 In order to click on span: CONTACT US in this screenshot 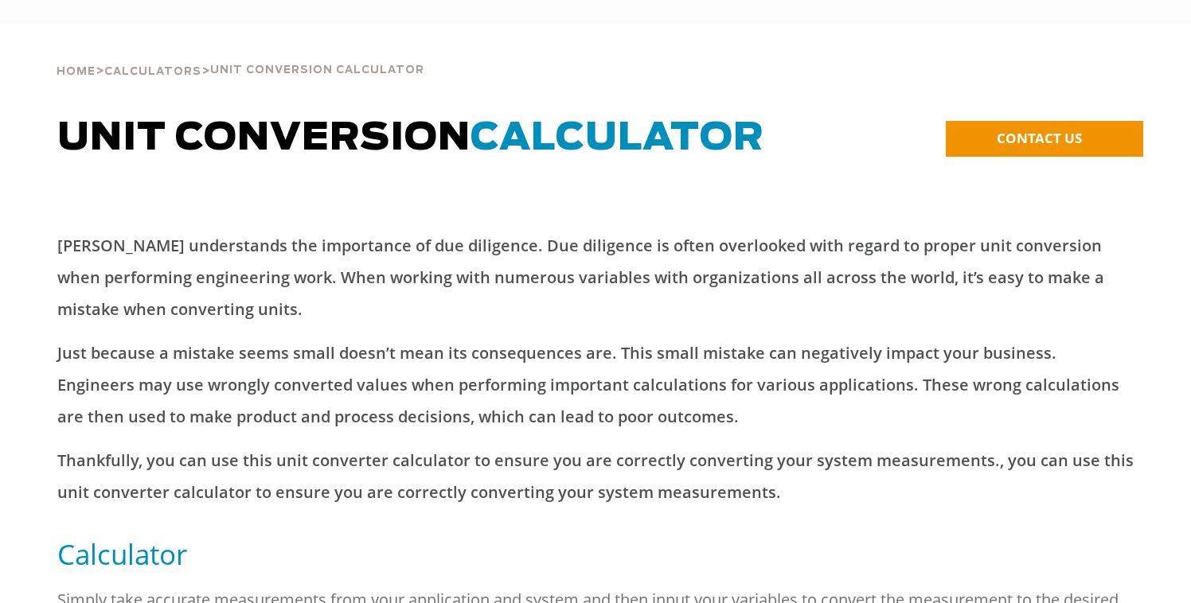, I will do `click(1039, 138)`.